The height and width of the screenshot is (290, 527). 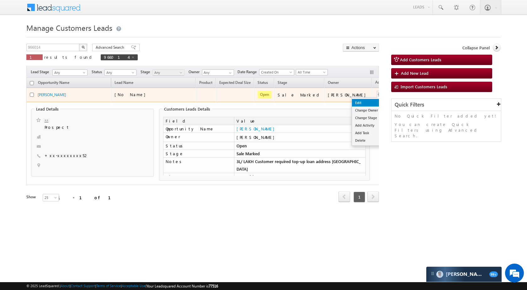 What do you see at coordinates (206, 82) in the screenshot?
I see `span: Product` at bounding box center [206, 82].